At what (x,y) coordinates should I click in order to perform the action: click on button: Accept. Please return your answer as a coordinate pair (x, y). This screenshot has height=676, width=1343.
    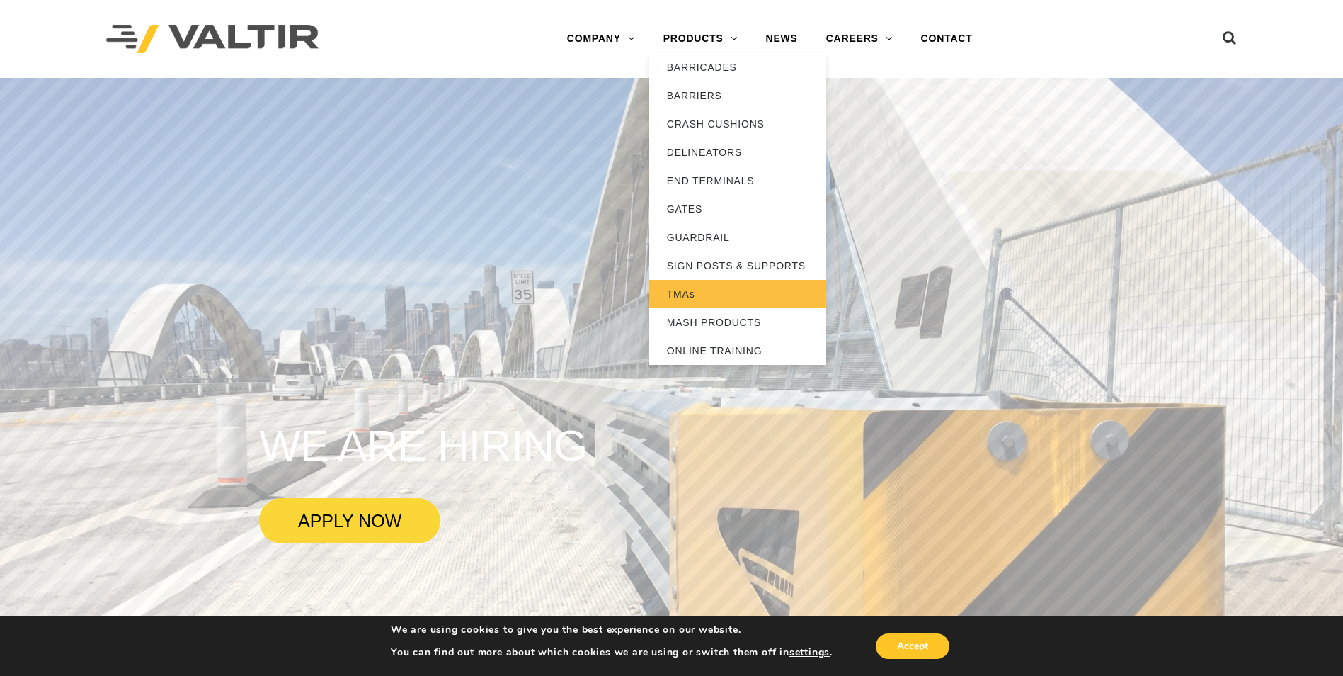
    Looking at the image, I should click on (913, 646).